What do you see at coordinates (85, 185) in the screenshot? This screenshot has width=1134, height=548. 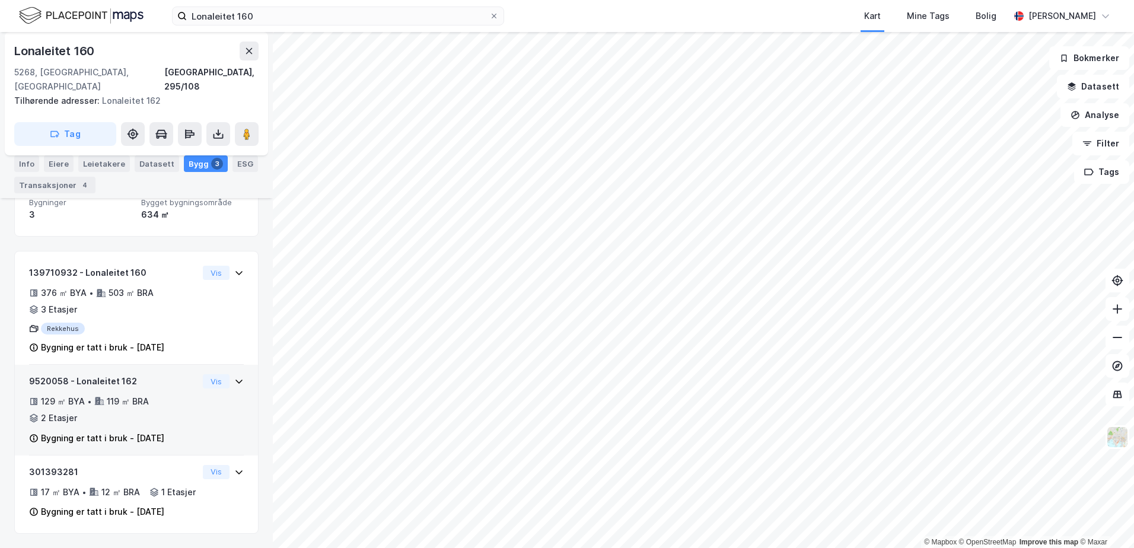 I see `div: 4` at bounding box center [85, 185].